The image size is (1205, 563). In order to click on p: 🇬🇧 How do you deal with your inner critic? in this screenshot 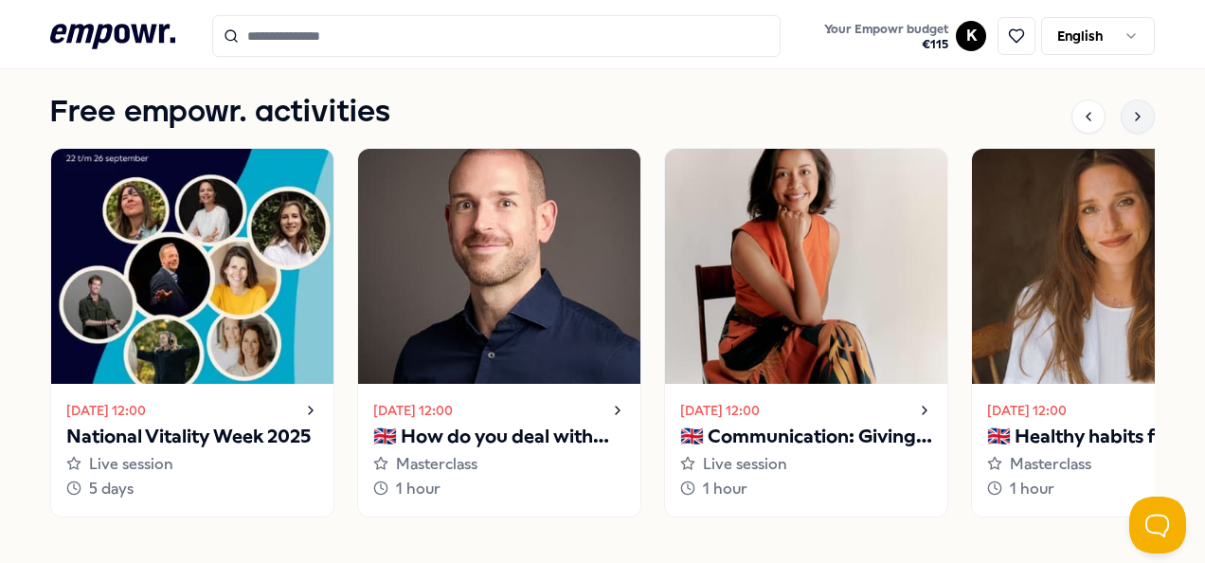, I will do `click(499, 437)`.